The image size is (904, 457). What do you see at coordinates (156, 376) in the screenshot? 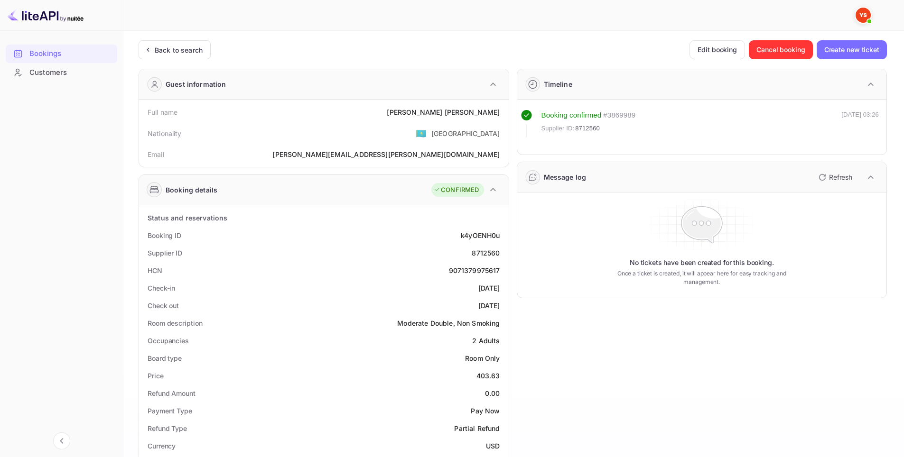
I see `div: Price` at bounding box center [156, 376].